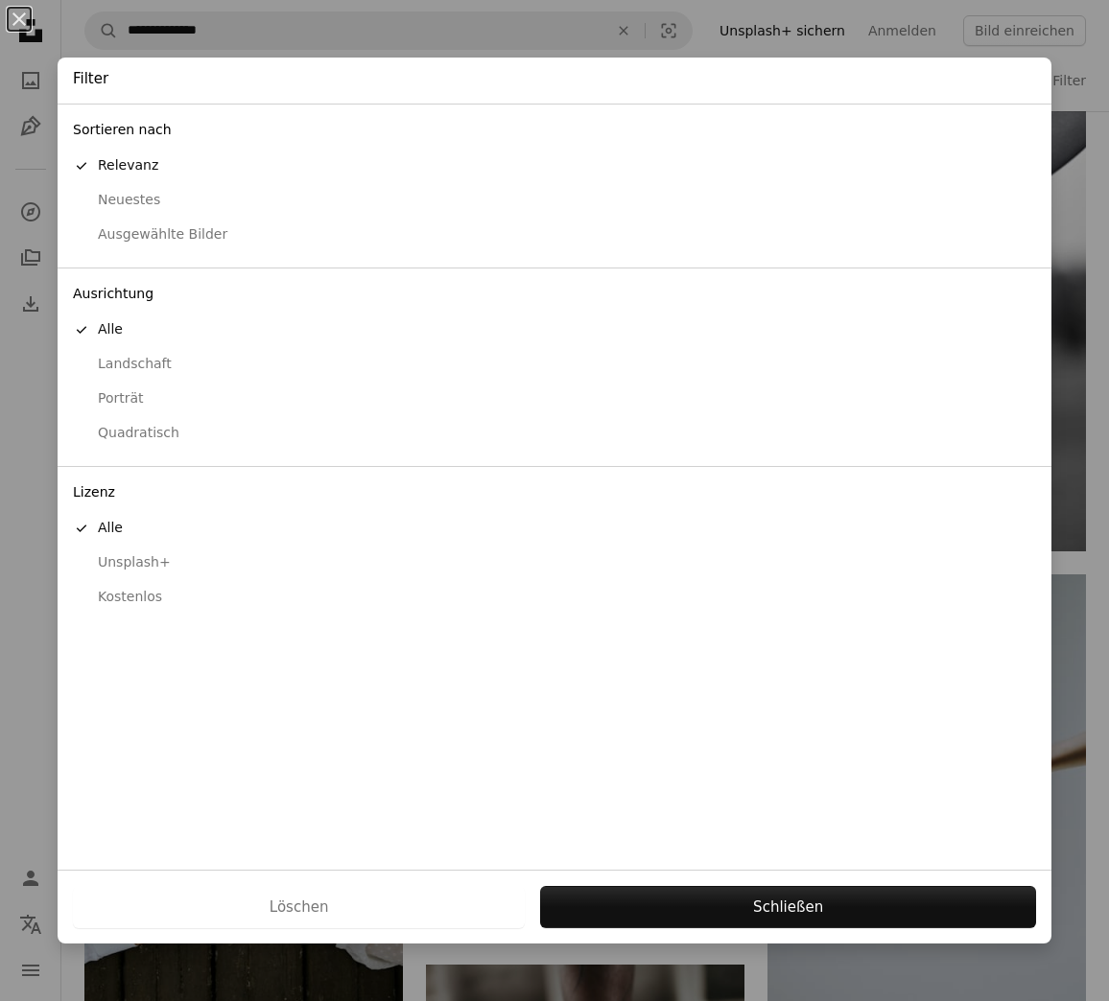 This screenshot has width=1109, height=1001. I want to click on button: Relevanz, so click(554, 166).